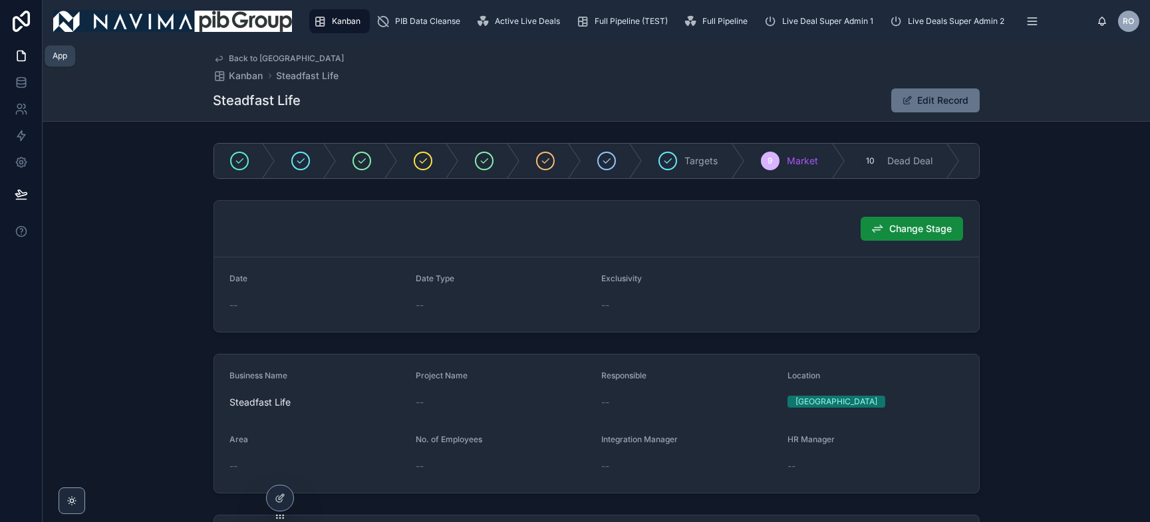  I want to click on span: Business Name, so click(259, 375).